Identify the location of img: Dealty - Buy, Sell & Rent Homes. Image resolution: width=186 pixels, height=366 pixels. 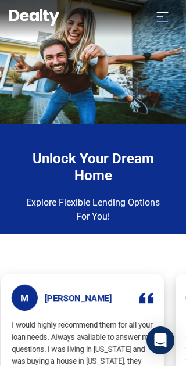
(34, 17).